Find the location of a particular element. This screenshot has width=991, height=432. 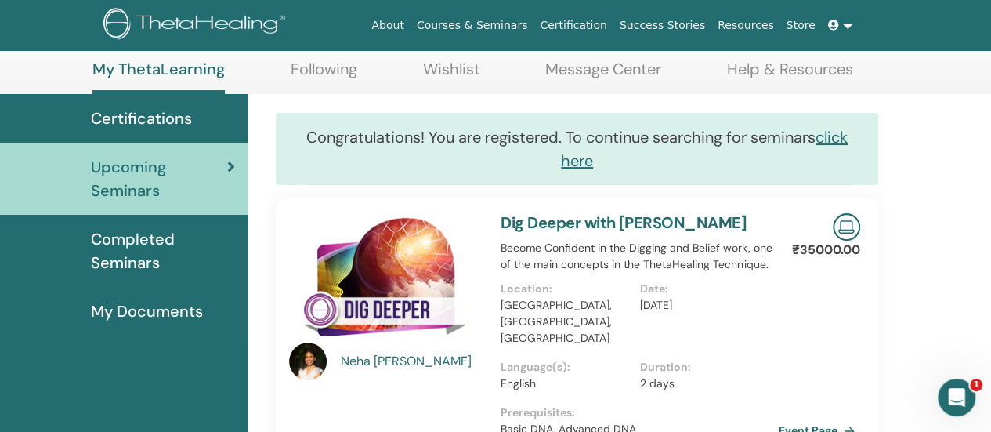

span: My Documents is located at coordinates (146, 311).